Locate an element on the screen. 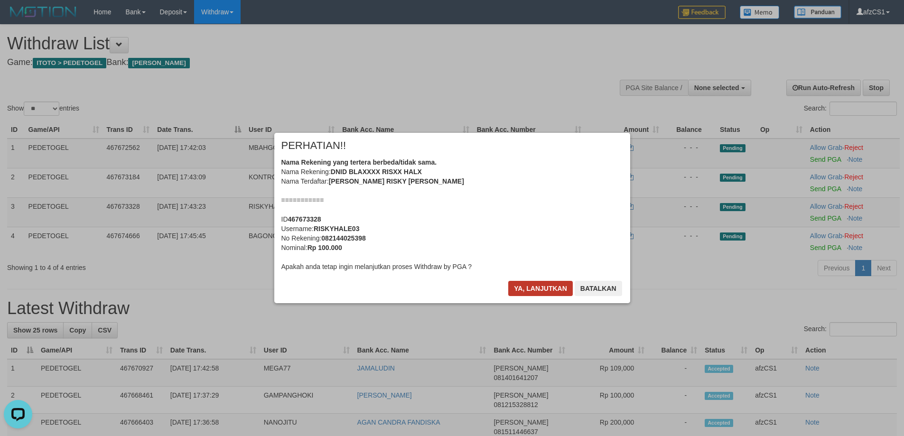 This screenshot has width=904, height=436. b: 467673328 is located at coordinates (305, 219).